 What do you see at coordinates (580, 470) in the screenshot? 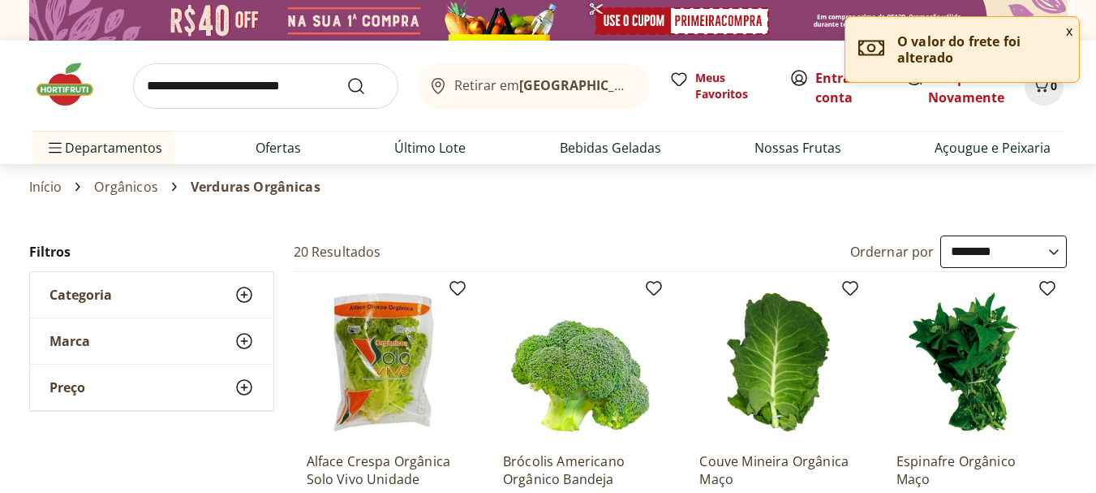
I see `a: Brócolis Americano Orgânico Bandeja` at bounding box center [580, 470].